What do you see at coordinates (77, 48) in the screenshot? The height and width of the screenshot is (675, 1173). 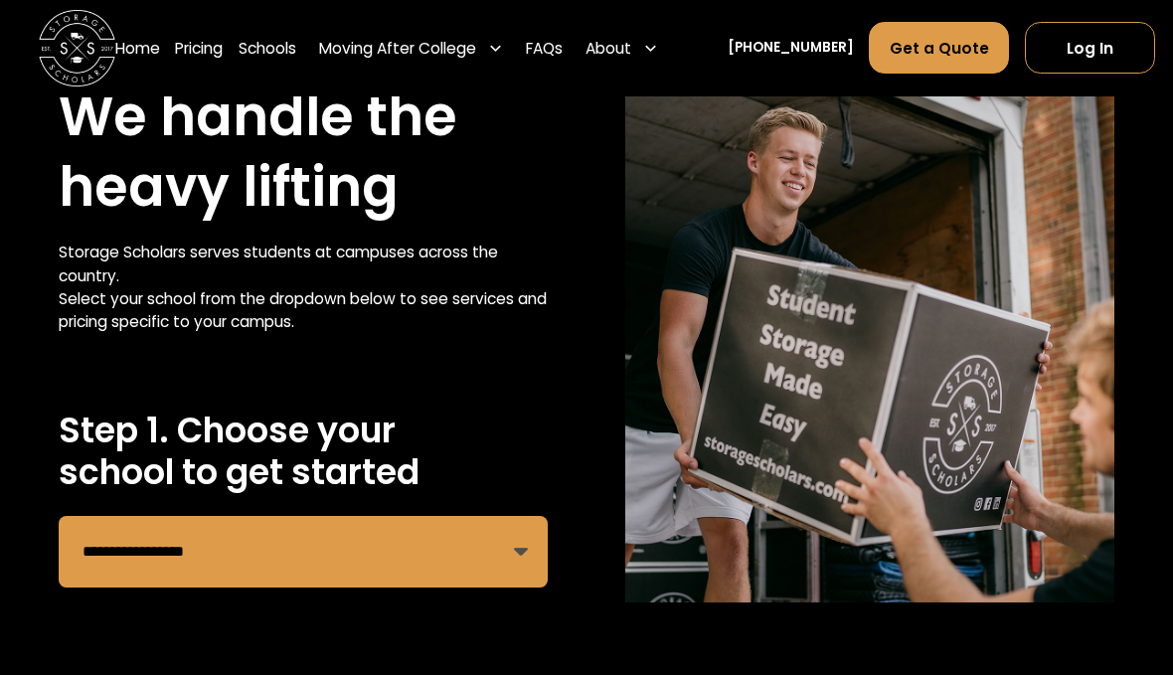 I see `img: Storage Scholars main logo` at bounding box center [77, 48].